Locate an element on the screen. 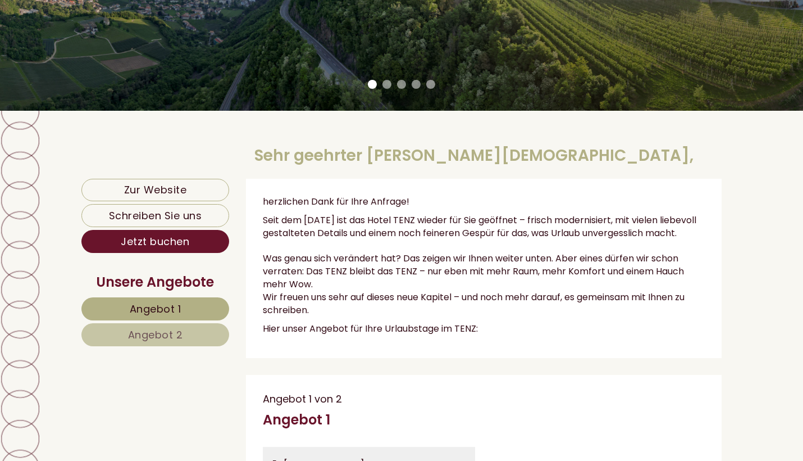 The width and height of the screenshot is (803, 461). p: herzlichen Dank für Ihre Anfrage! is located at coordinates (484, 202).